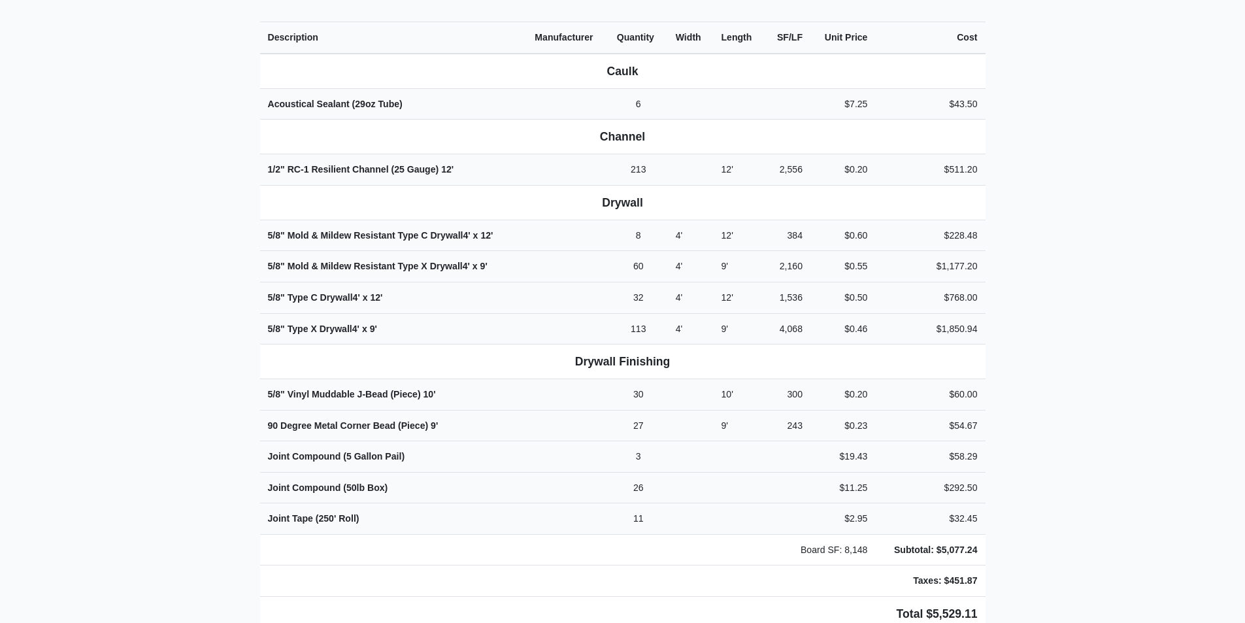 Image resolution: width=1245 pixels, height=623 pixels. I want to click on td: $43.50, so click(930, 104).